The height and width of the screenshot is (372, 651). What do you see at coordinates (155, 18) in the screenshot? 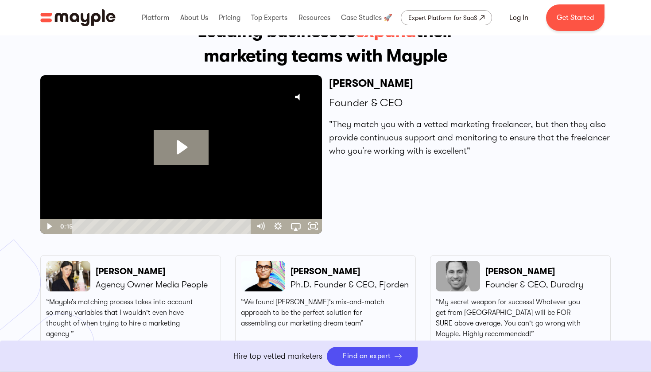
I see `div: Platform` at bounding box center [155, 18].